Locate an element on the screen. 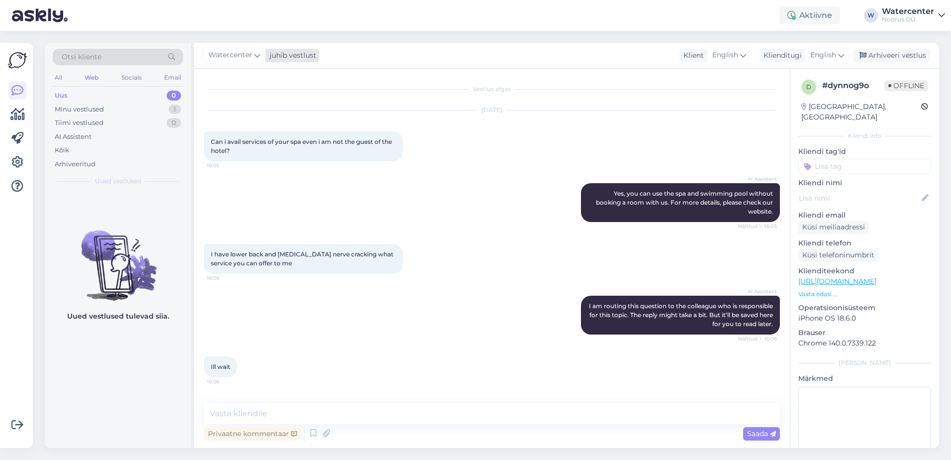  input: Lisa tag is located at coordinates (865, 166).